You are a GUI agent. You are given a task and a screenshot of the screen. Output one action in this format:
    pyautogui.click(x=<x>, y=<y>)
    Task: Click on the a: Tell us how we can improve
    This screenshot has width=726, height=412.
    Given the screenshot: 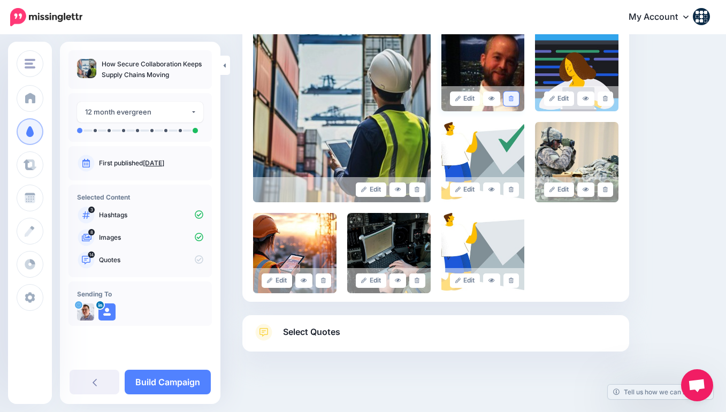 What is the action you would take?
    pyautogui.click(x=661, y=392)
    